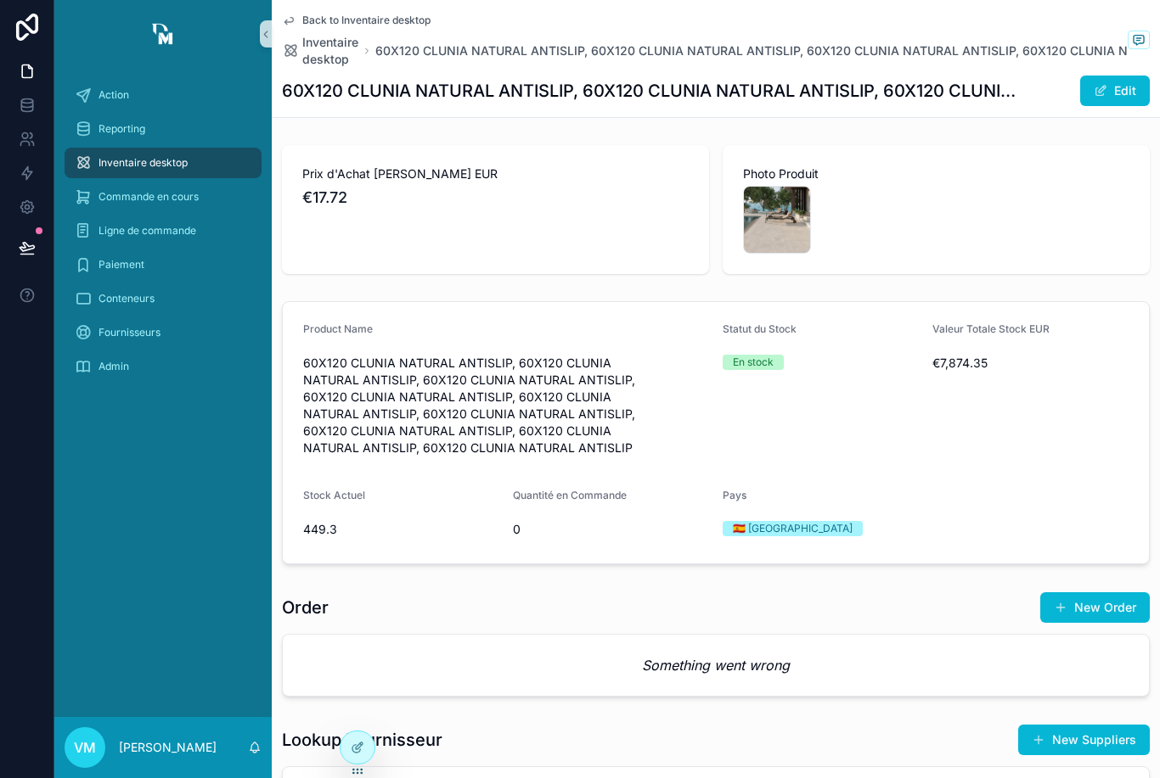 The height and width of the screenshot is (778, 1160). Describe the element at coordinates (126, 299) in the screenshot. I see `span: Conteneurs` at that location.